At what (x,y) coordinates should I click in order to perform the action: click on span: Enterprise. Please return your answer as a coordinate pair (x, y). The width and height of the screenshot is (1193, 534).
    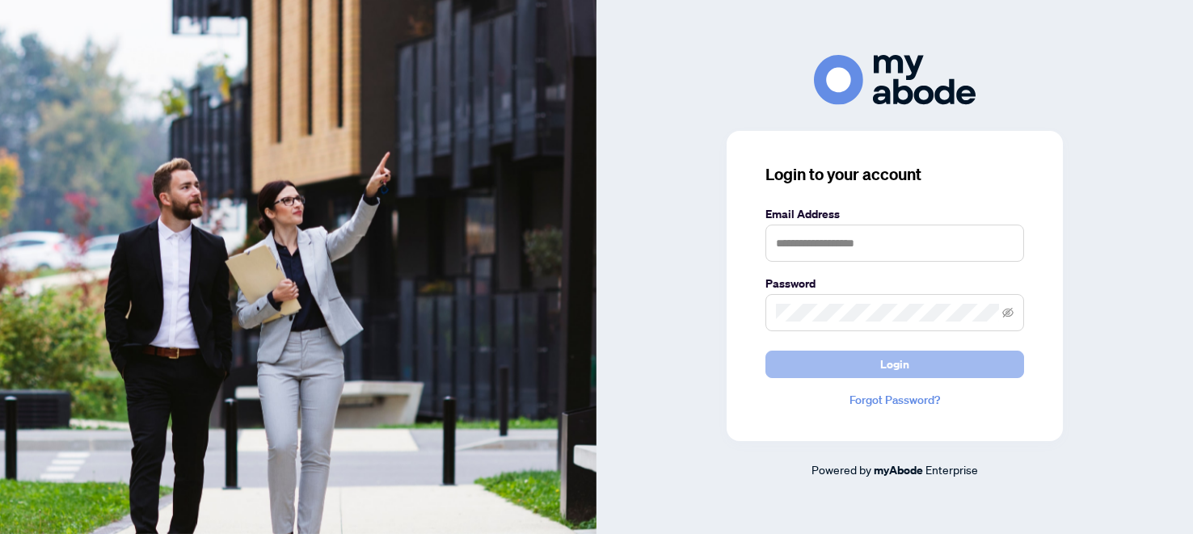
    Looking at the image, I should click on (951, 470).